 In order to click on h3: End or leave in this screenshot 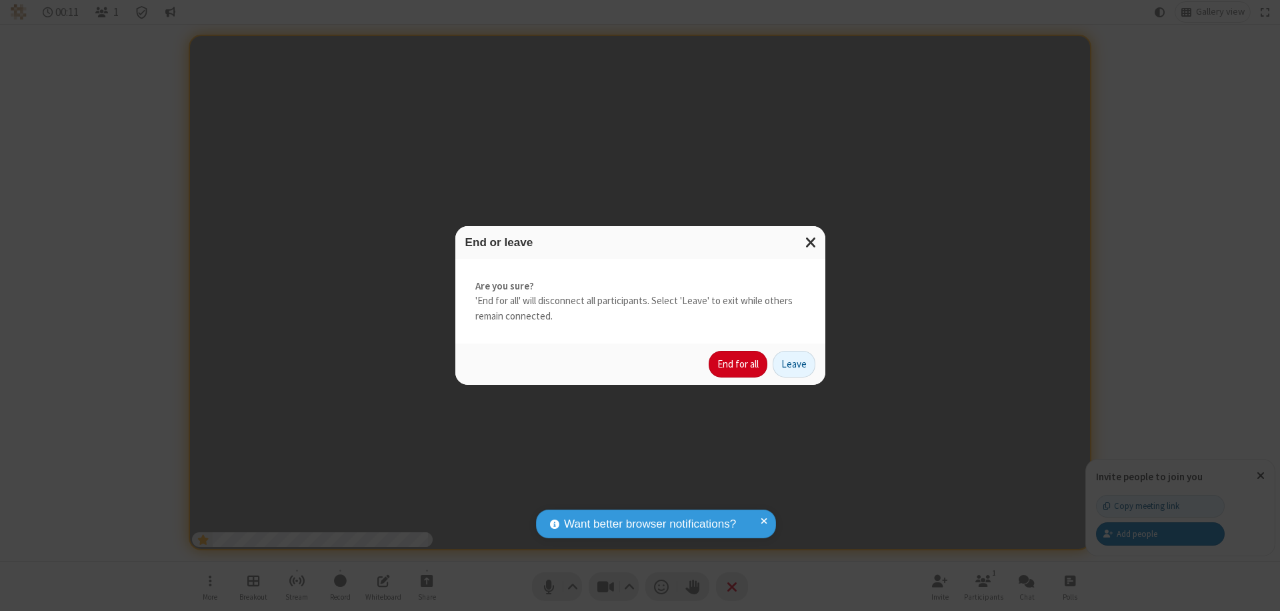, I will do `click(640, 242)`.